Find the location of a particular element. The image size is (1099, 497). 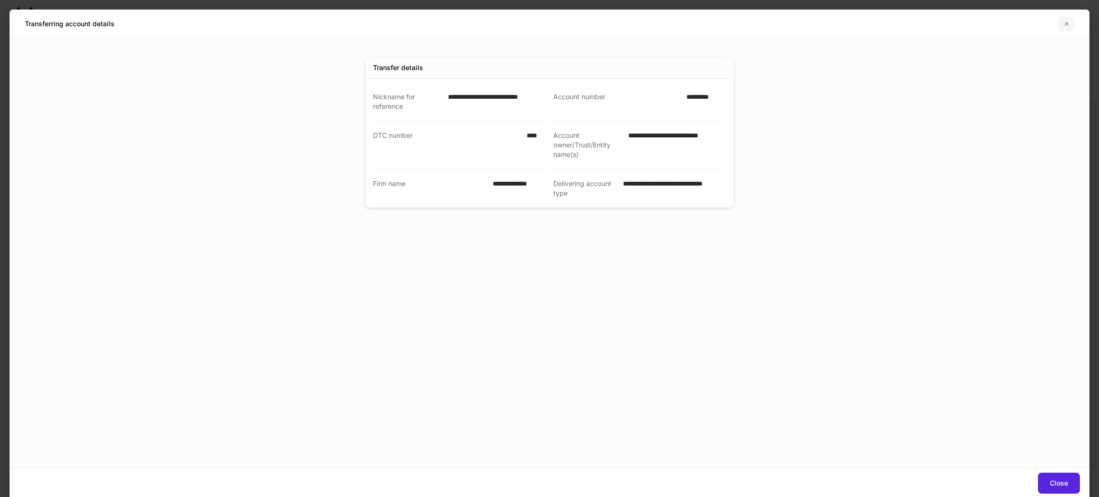

div: Nickname for reference is located at coordinates (407, 102).